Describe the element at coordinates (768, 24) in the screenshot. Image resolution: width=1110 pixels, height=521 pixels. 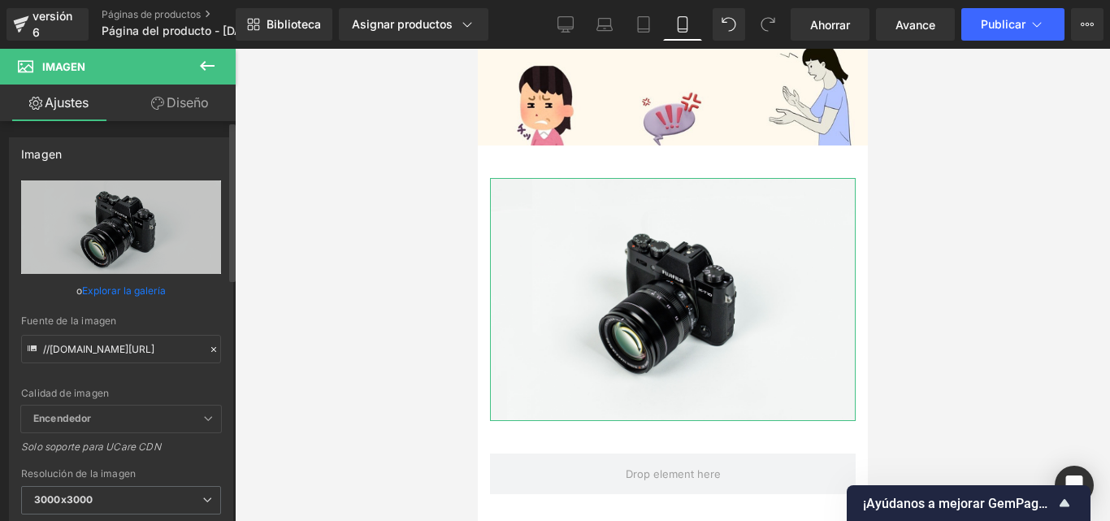
I see `button: Rehacer` at that location.